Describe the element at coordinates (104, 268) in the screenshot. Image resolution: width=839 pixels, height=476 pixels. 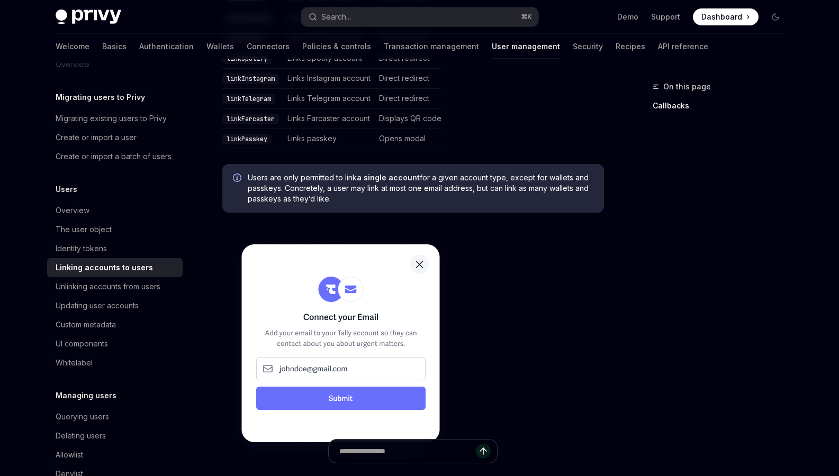
I see `div: Linking accounts to users` at that location.